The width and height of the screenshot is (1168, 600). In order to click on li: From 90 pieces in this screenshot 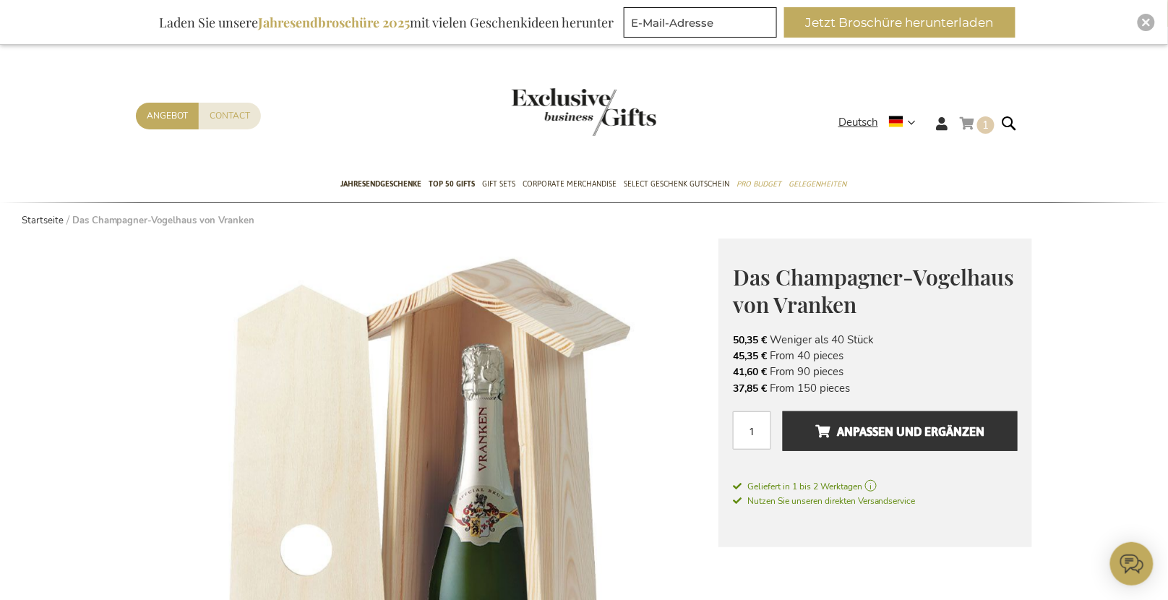, I will do `click(876, 372)`.